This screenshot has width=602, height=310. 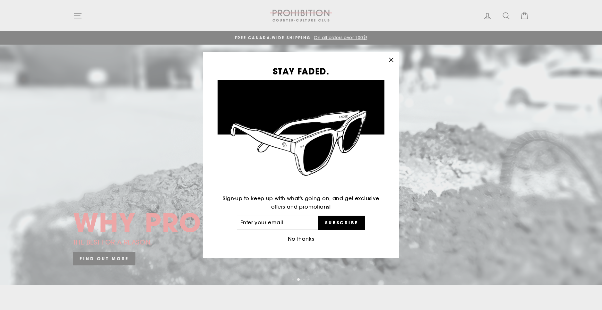 What do you see at coordinates (301, 239) in the screenshot?
I see `button: No thanks` at bounding box center [301, 239].